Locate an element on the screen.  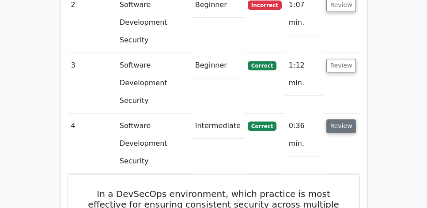
td: 3 is located at coordinates (92, 83).